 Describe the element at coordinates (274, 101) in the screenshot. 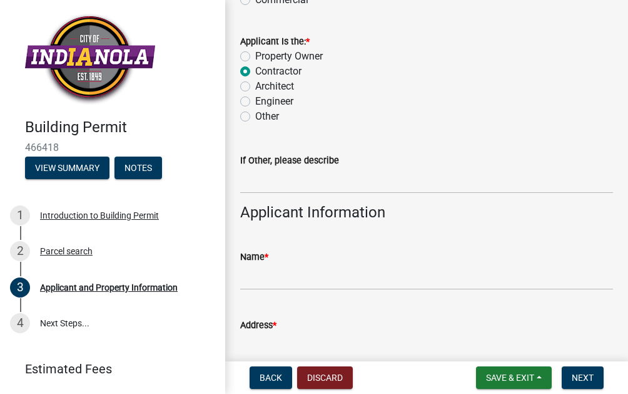

I see `label: Engineer` at that location.